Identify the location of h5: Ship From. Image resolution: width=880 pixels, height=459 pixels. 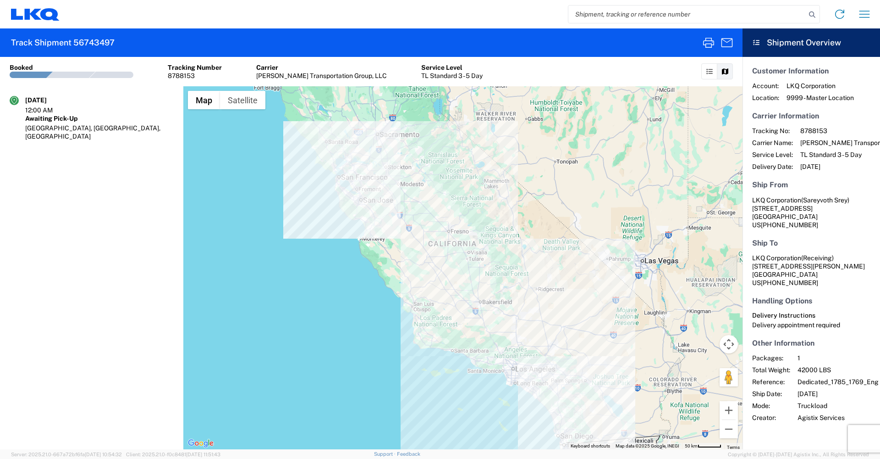
(812, 184).